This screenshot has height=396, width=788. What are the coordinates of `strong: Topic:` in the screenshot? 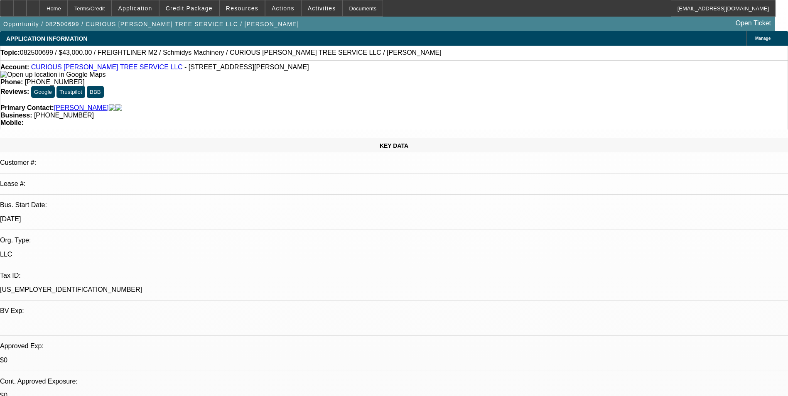 It's located at (10, 53).